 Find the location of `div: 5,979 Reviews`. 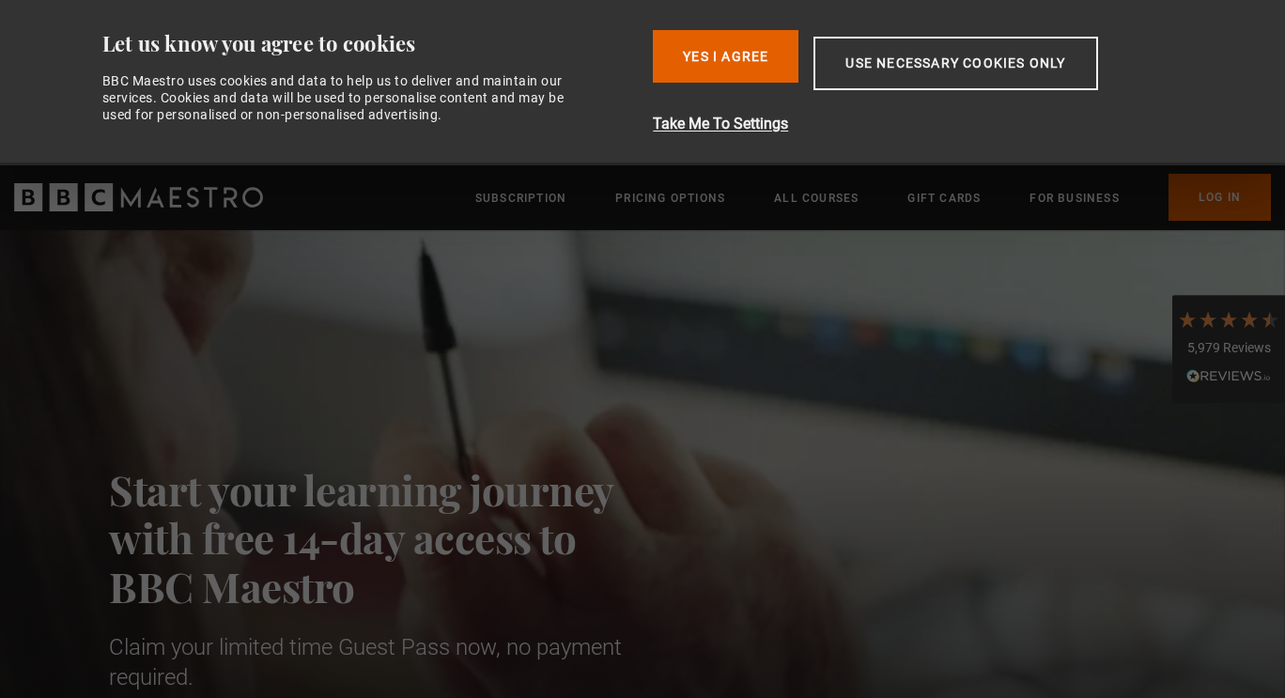

div: 5,979 Reviews is located at coordinates (1229, 349).